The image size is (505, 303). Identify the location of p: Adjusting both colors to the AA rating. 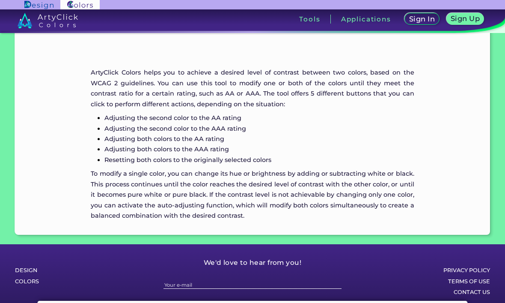
(259, 139).